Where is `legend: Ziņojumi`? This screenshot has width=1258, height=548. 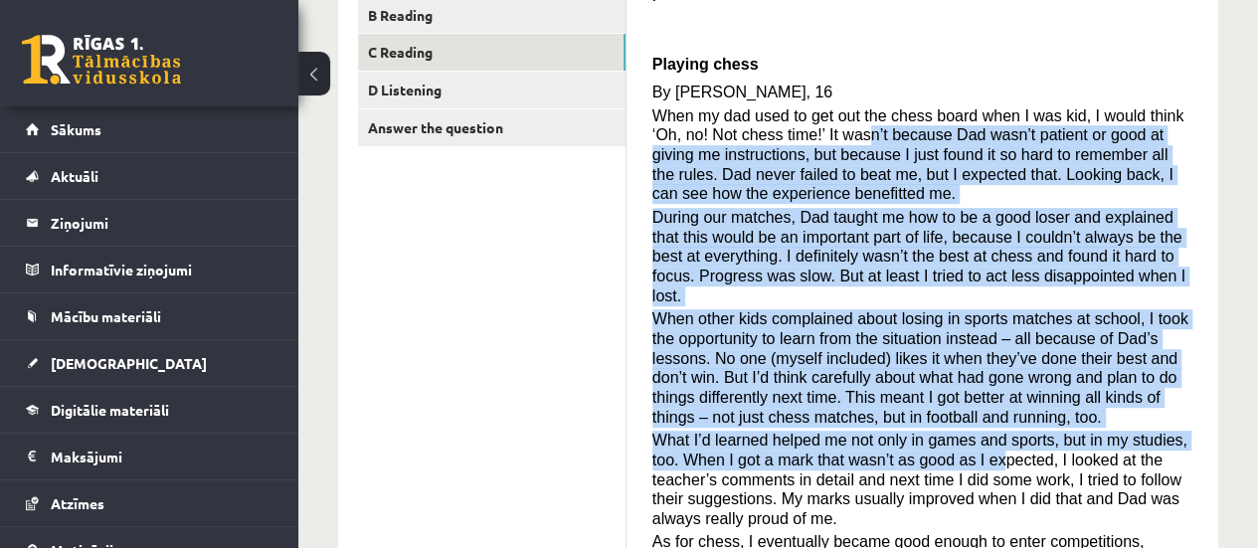 legend: Ziņojumi is located at coordinates (162, 223).